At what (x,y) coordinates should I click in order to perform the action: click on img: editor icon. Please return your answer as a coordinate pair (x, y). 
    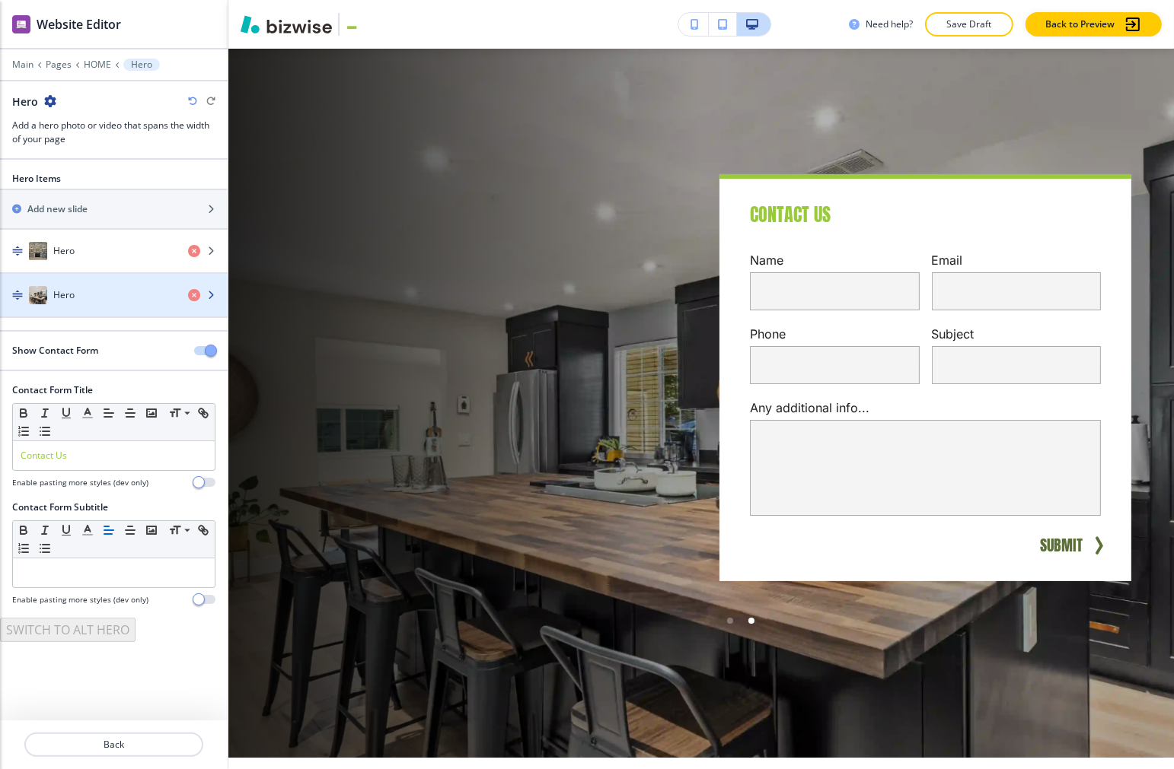
    Looking at the image, I should click on (21, 24).